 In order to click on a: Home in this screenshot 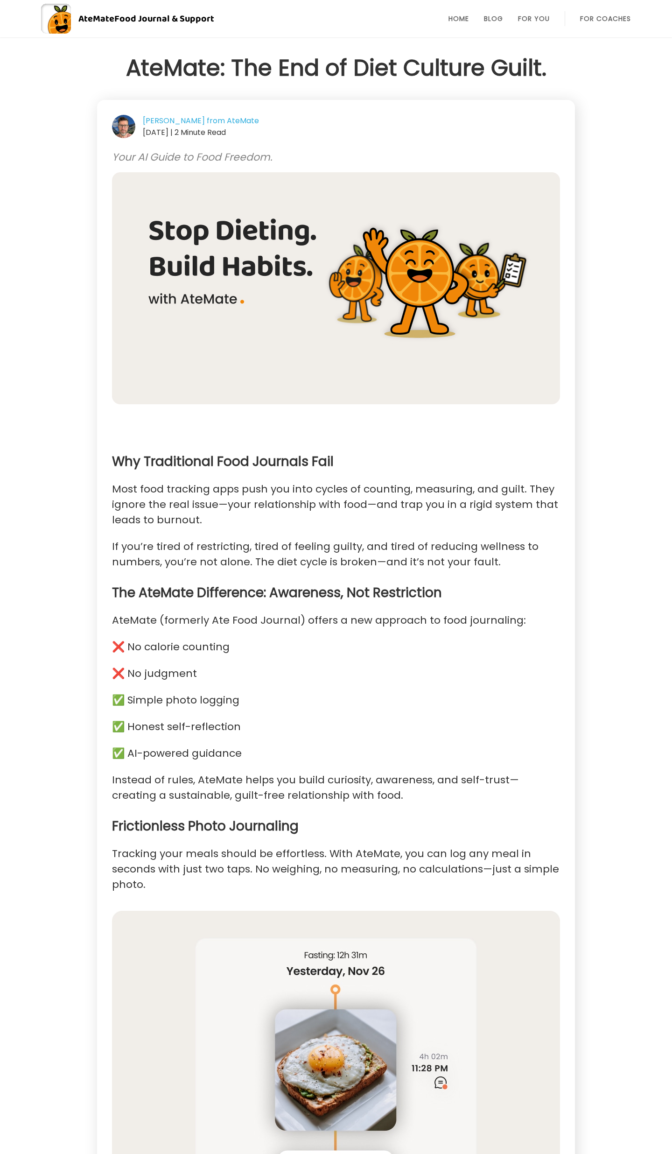, I will do `click(459, 19)`.